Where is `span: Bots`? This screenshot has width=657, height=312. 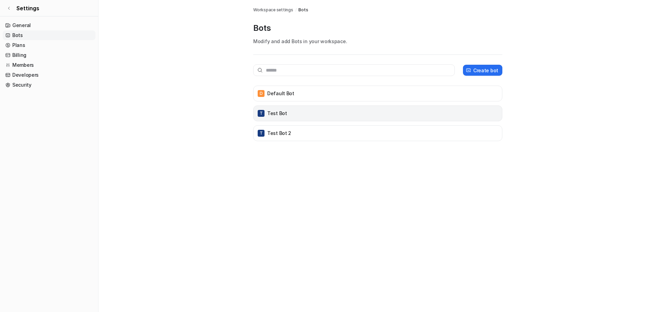 span: Bots is located at coordinates (303, 10).